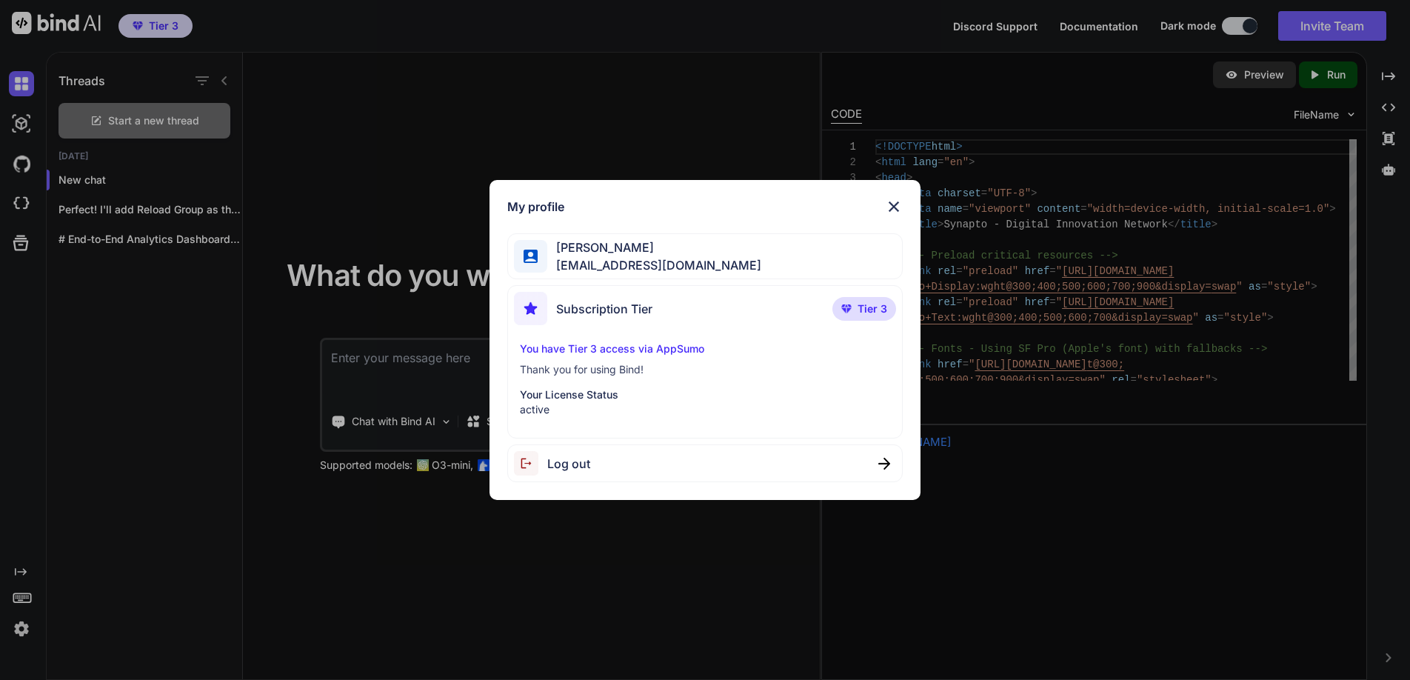 This screenshot has width=1410, height=680. What do you see at coordinates (872, 309) in the screenshot?
I see `span: Tier 3` at bounding box center [872, 309].